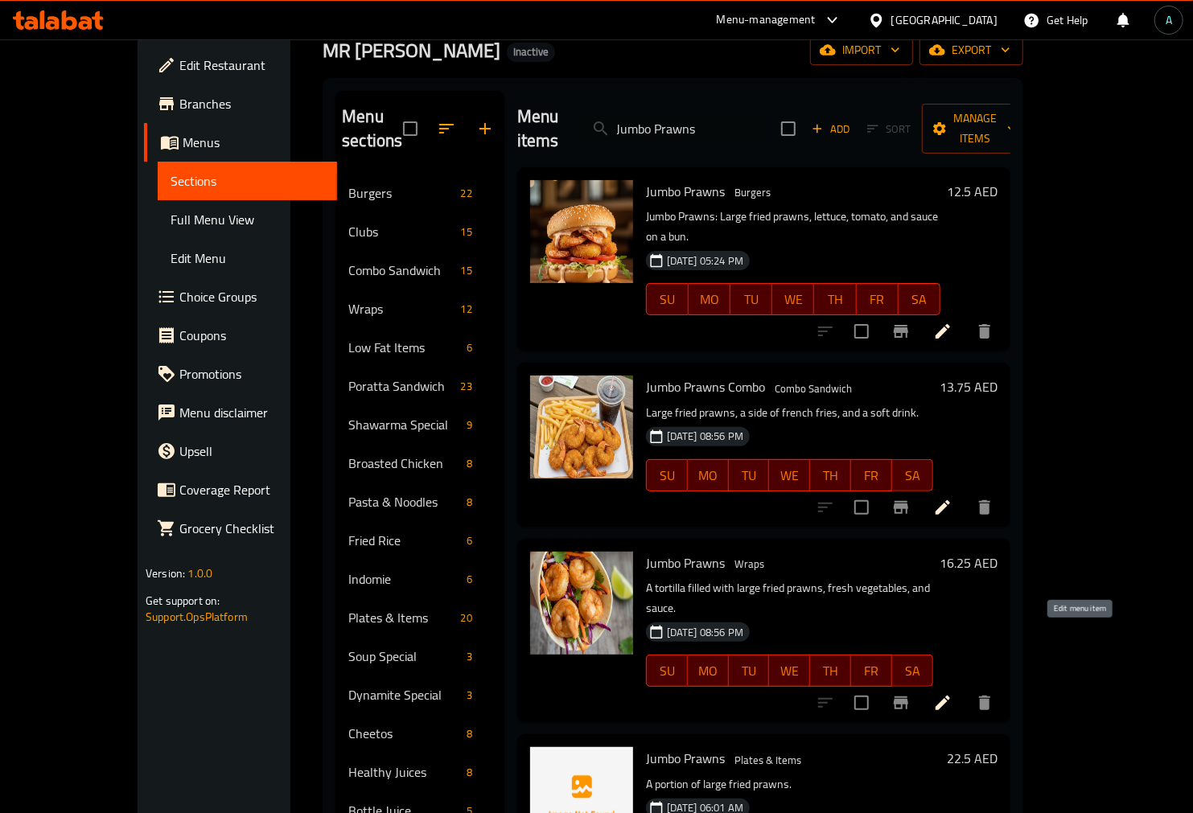  What do you see at coordinates (404, 695) in the screenshot?
I see `div: Dynamite Special` at bounding box center [404, 695].